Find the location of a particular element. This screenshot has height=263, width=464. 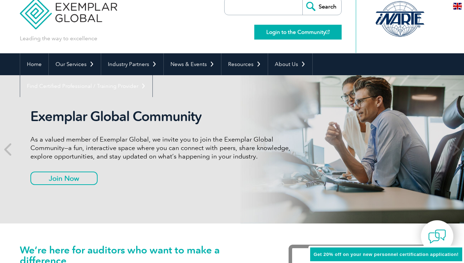

img: en is located at coordinates (457, 6).